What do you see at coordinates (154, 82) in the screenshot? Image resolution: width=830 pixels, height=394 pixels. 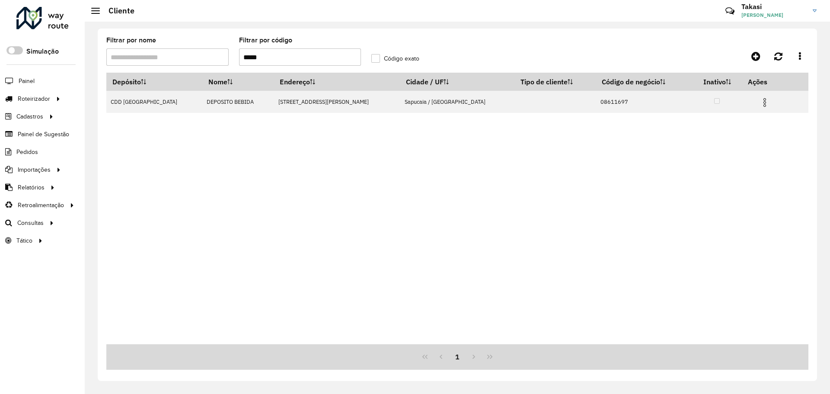 I see `th: Depósito` at bounding box center [154, 82].